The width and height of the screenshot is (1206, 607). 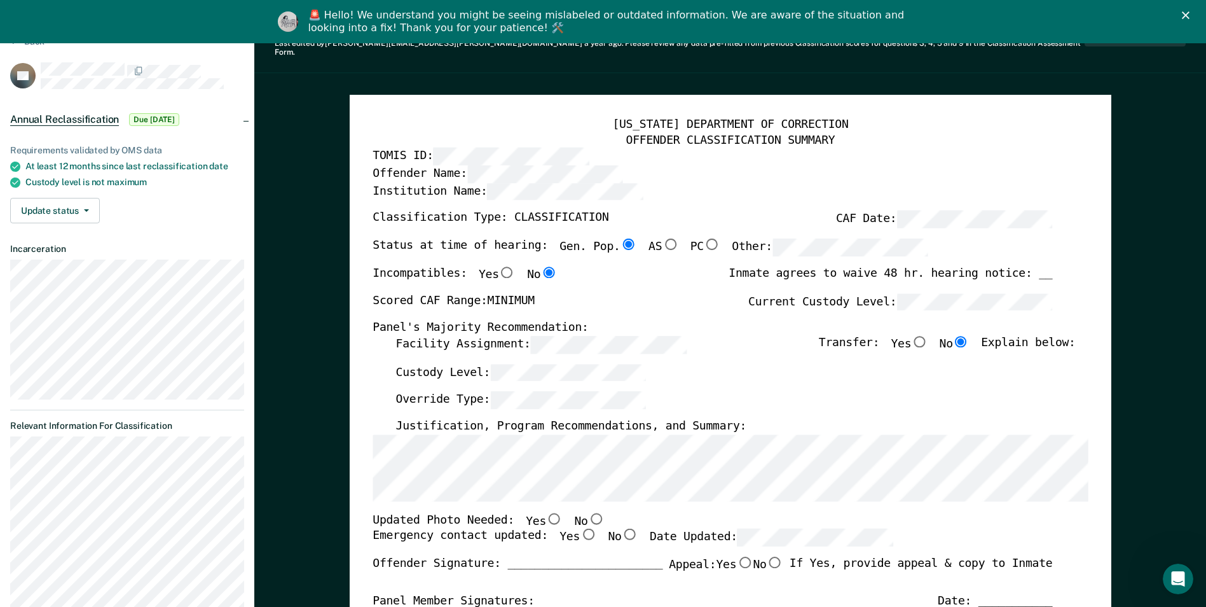 What do you see at coordinates (521, 400) in the screenshot?
I see `label: Override Type:` at bounding box center [521, 400].